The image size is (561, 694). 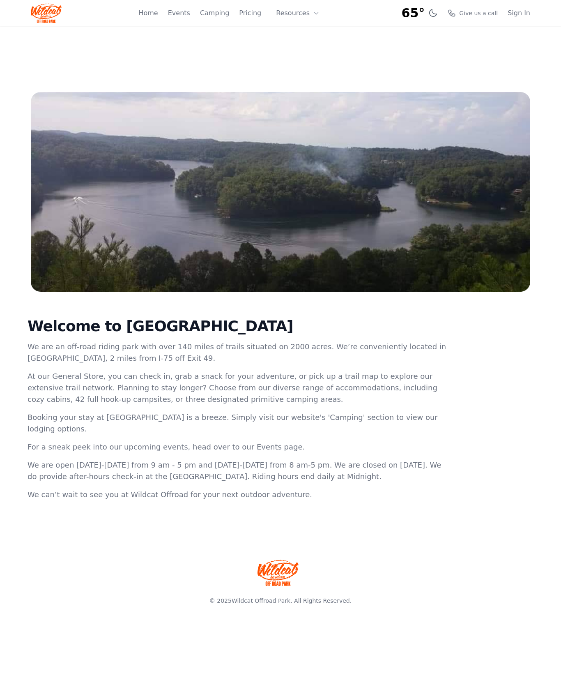 I want to click on a: Give us a call, so click(x=473, y=13).